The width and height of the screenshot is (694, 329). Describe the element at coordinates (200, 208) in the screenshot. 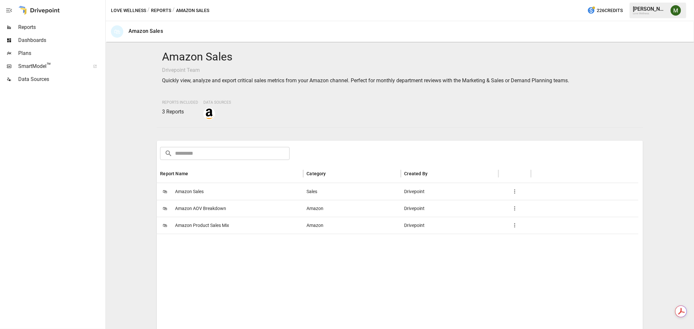

I see `span: Amazon AOV Breakdown` at that location.